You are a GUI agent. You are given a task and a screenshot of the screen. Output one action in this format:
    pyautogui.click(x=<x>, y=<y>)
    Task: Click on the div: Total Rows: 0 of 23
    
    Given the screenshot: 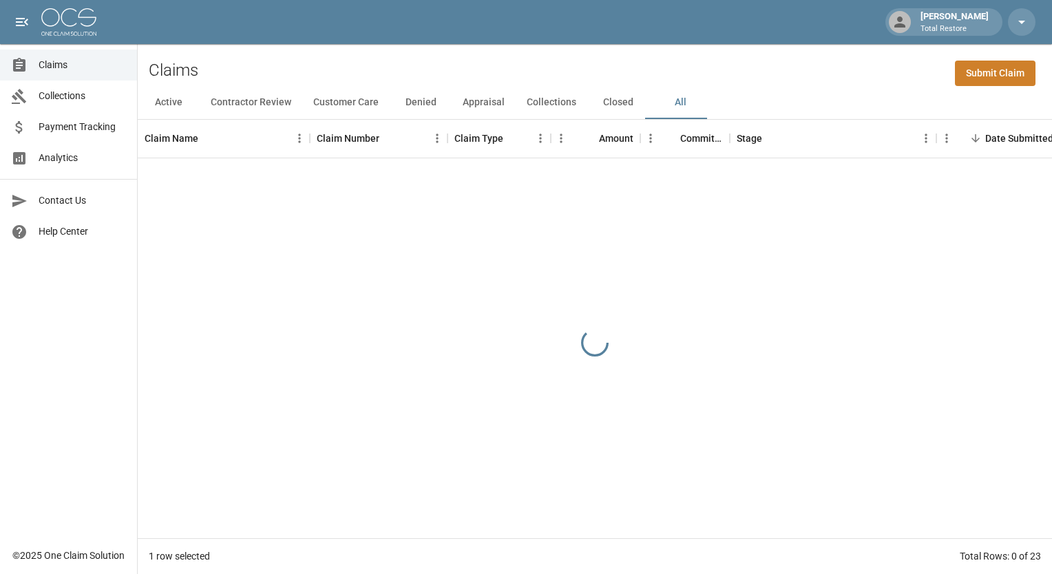 What is the action you would take?
    pyautogui.click(x=1000, y=556)
    